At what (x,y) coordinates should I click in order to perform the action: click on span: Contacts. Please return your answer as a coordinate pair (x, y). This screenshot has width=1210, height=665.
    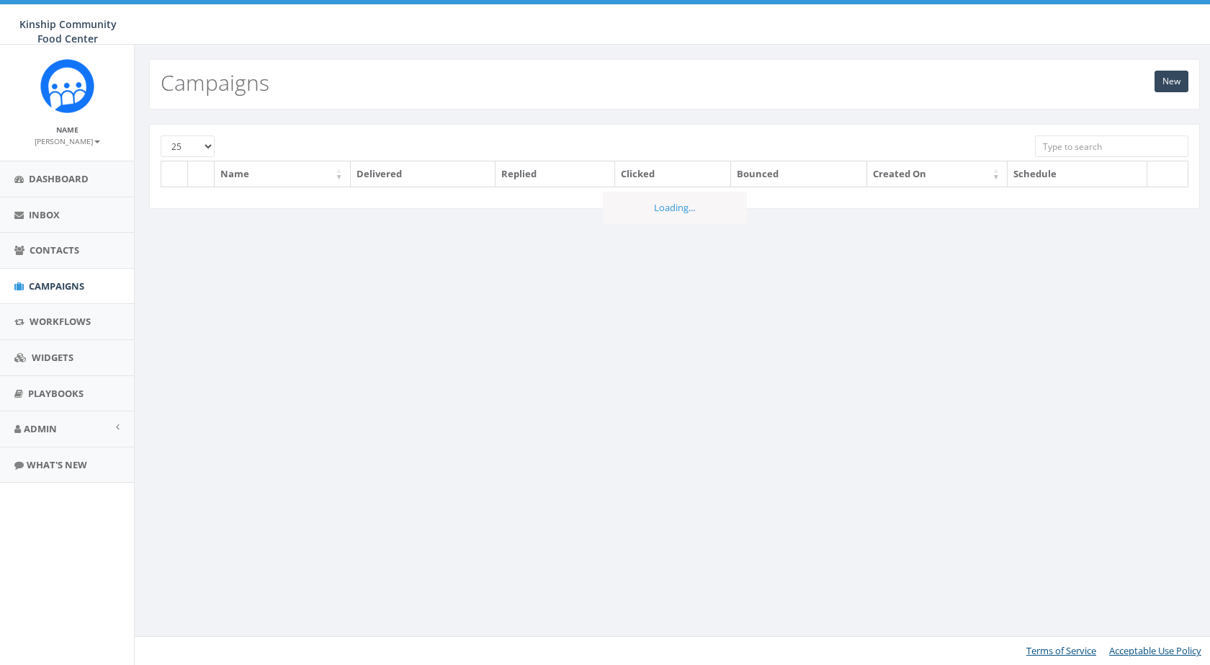
    Looking at the image, I should click on (54, 250).